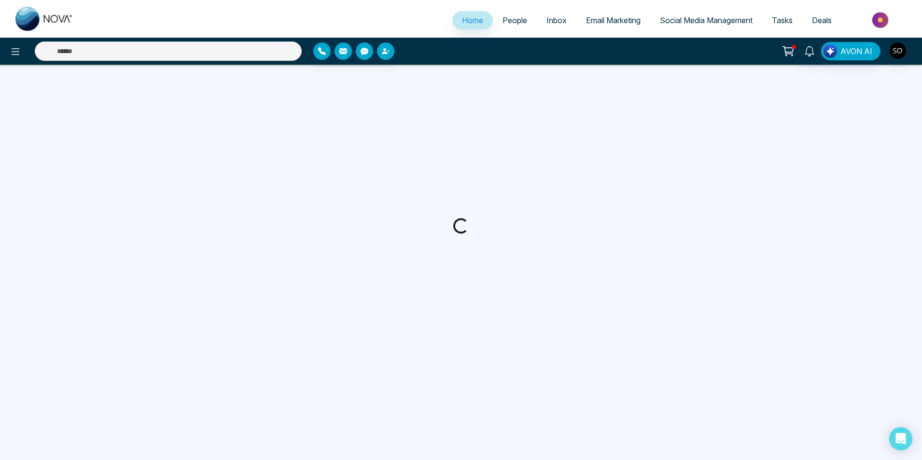 The image size is (922, 460). Describe the element at coordinates (782, 20) in the screenshot. I see `a: Tasks` at that location.